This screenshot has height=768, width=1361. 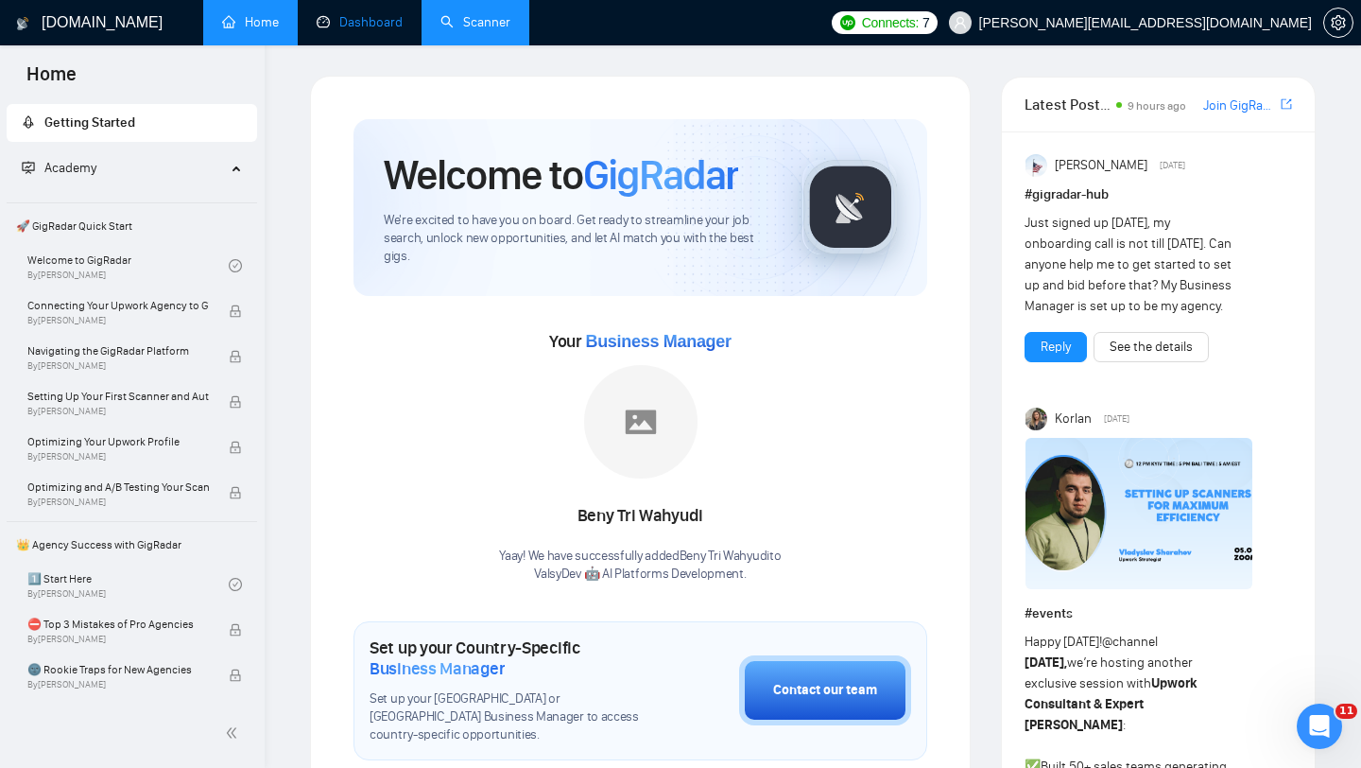 I want to click on span: 🌚 Rookie Traps for New Agencies, so click(x=118, y=669).